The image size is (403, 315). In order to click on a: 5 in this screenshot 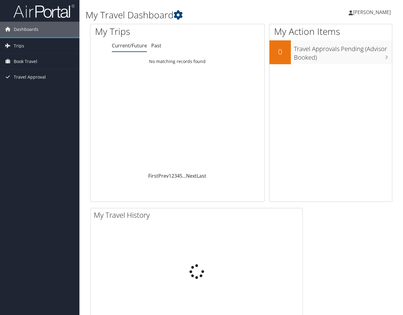, I will do `click(181, 176)`.